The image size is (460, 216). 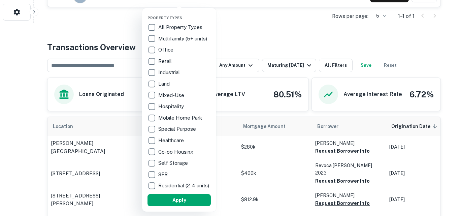 What do you see at coordinates (183, 39) in the screenshot?
I see `p: Multifamily (5+ units)` at bounding box center [183, 39].